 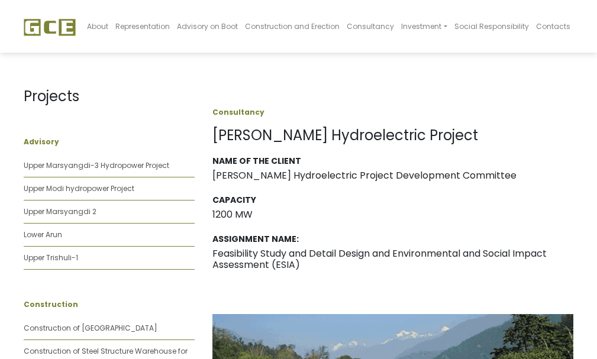 What do you see at coordinates (110, 142) in the screenshot?
I see `p: Advisory` at bounding box center [110, 142].